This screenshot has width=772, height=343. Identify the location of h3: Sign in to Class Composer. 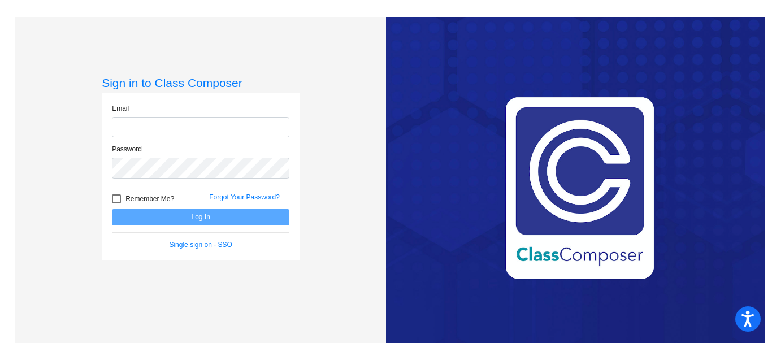
(201, 83).